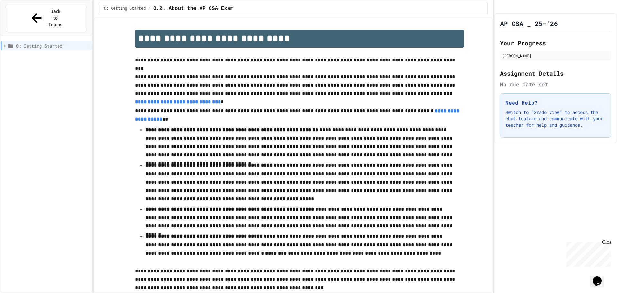  I want to click on span: Back to Teams, so click(55, 18).